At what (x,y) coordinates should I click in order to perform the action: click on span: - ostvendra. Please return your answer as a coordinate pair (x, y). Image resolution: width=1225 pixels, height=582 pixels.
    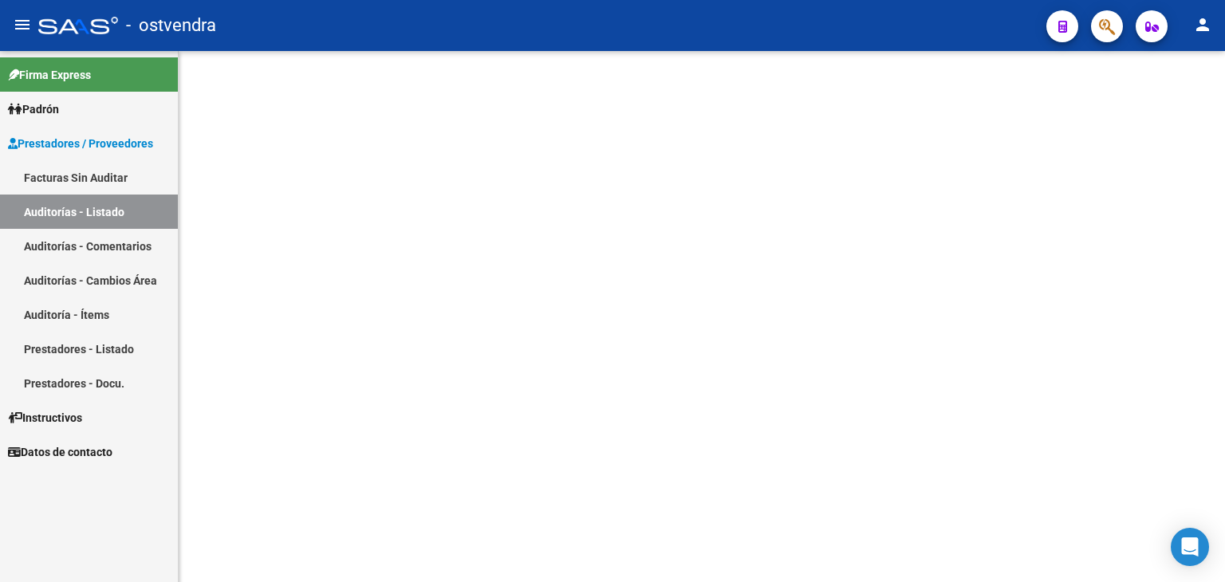
    Looking at the image, I should click on (171, 26).